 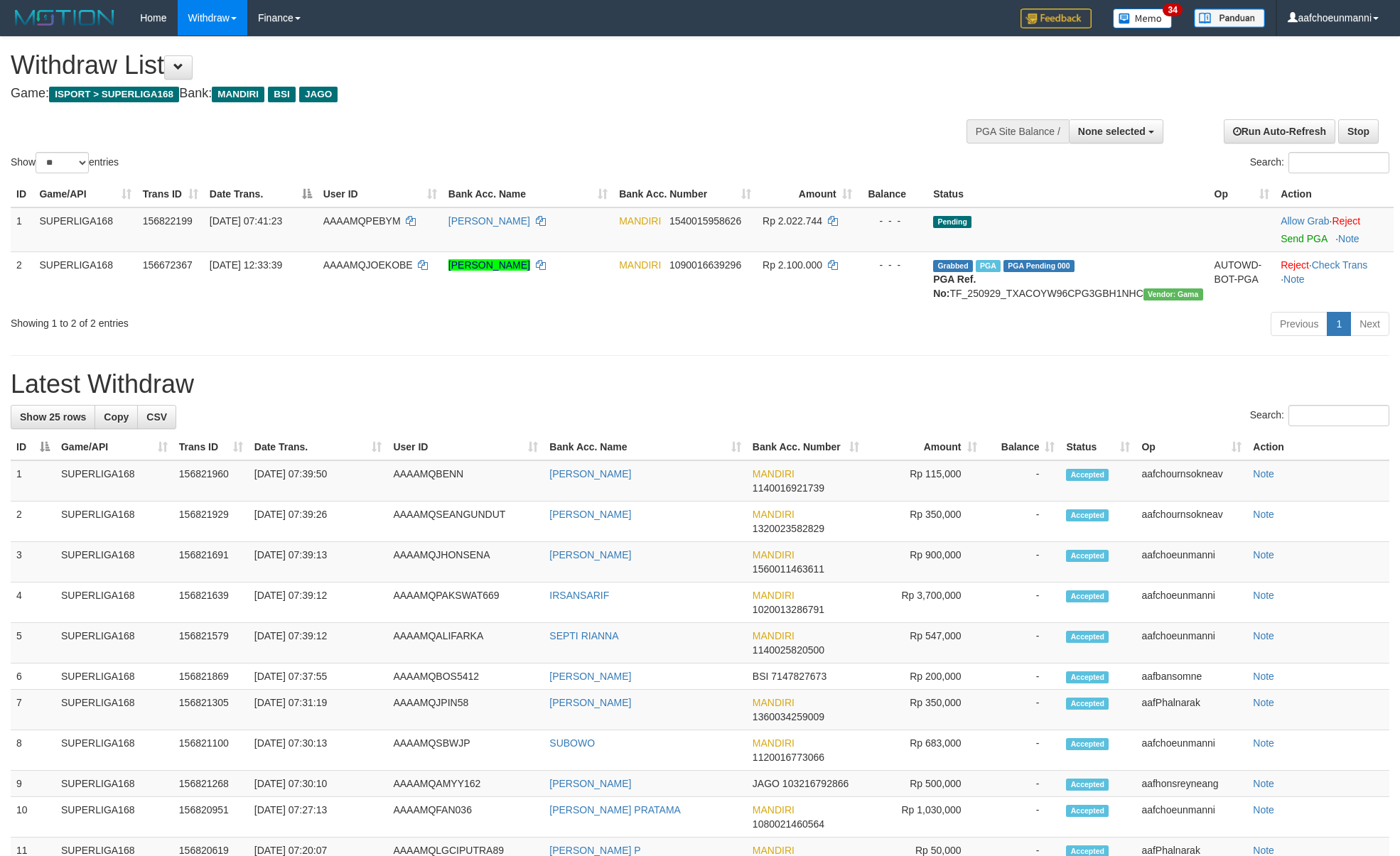 What do you see at coordinates (700, 385) in the screenshot?
I see `h1: Latest Withdraw` at bounding box center [700, 385].